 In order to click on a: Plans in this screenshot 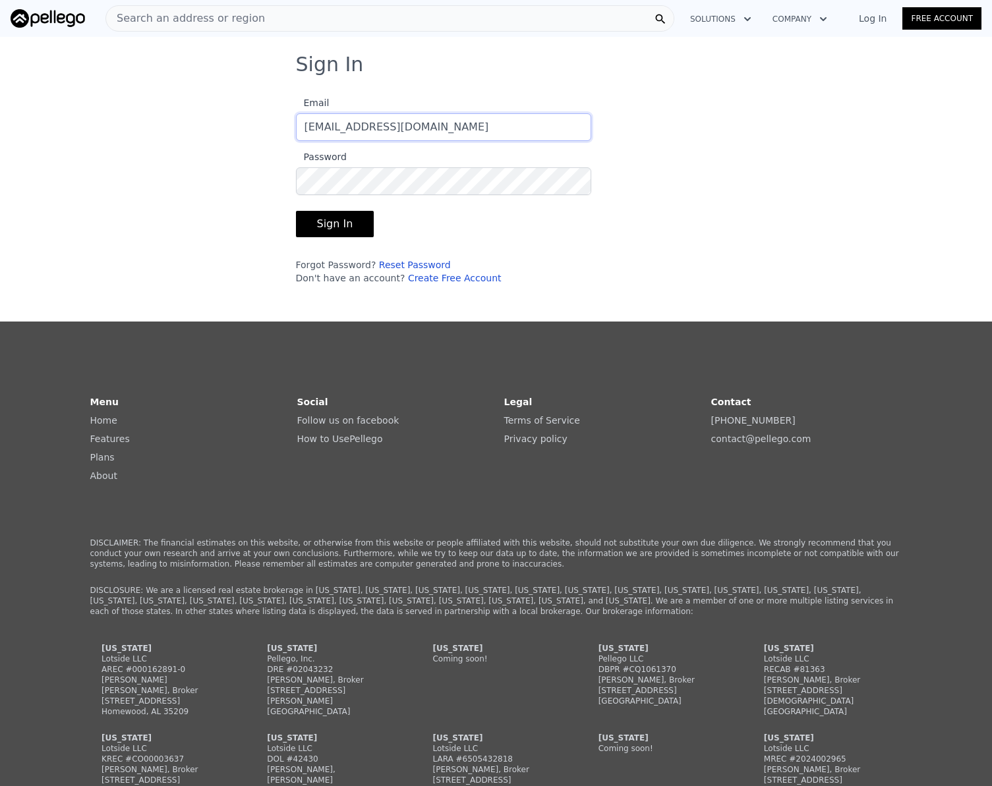, I will do `click(102, 457)`.